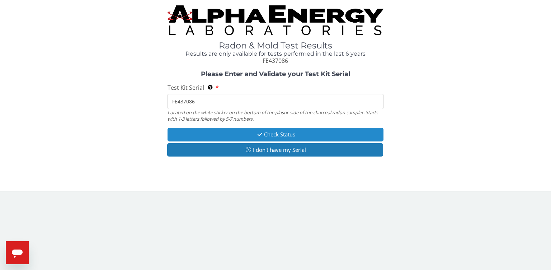 The width and height of the screenshot is (551, 270). Describe the element at coordinates (275, 150) in the screenshot. I see `button: I don't have my Serial` at that location.